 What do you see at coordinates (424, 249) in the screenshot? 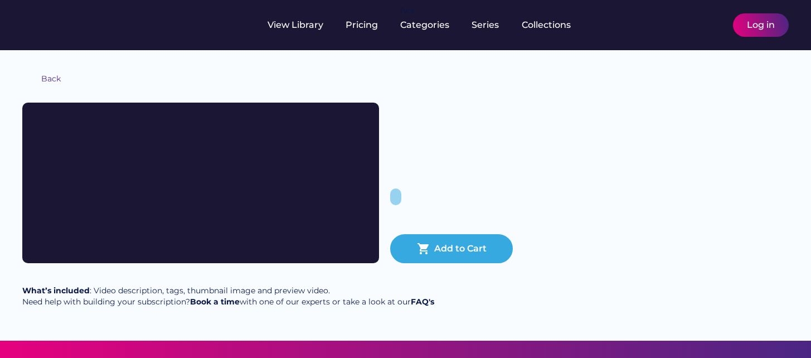
I see `button: shopping_cart` at bounding box center [424, 249].